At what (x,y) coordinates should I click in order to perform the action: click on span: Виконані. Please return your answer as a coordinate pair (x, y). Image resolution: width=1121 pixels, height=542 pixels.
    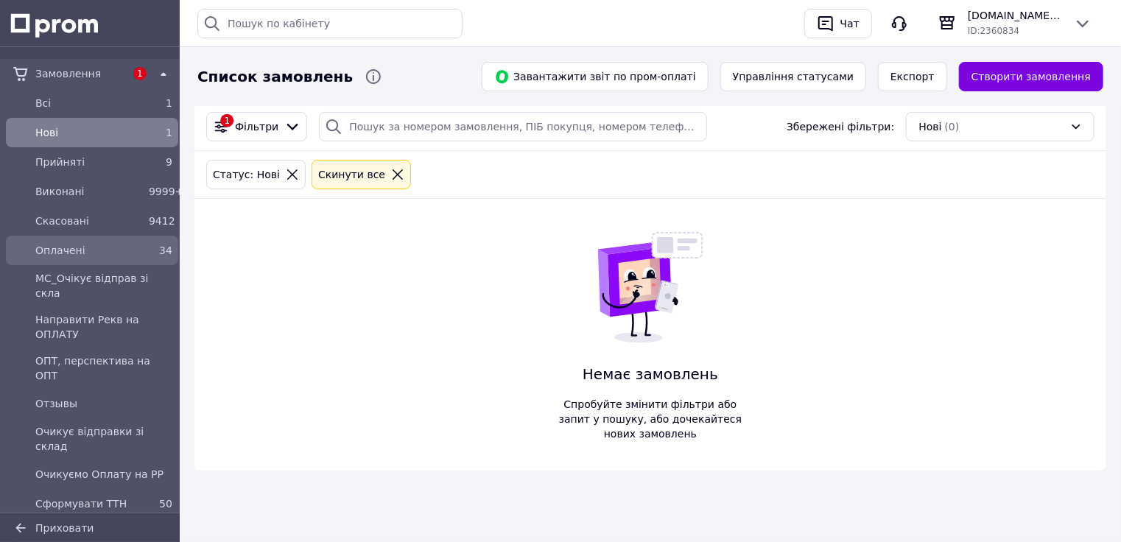
    Looking at the image, I should click on (89, 191).